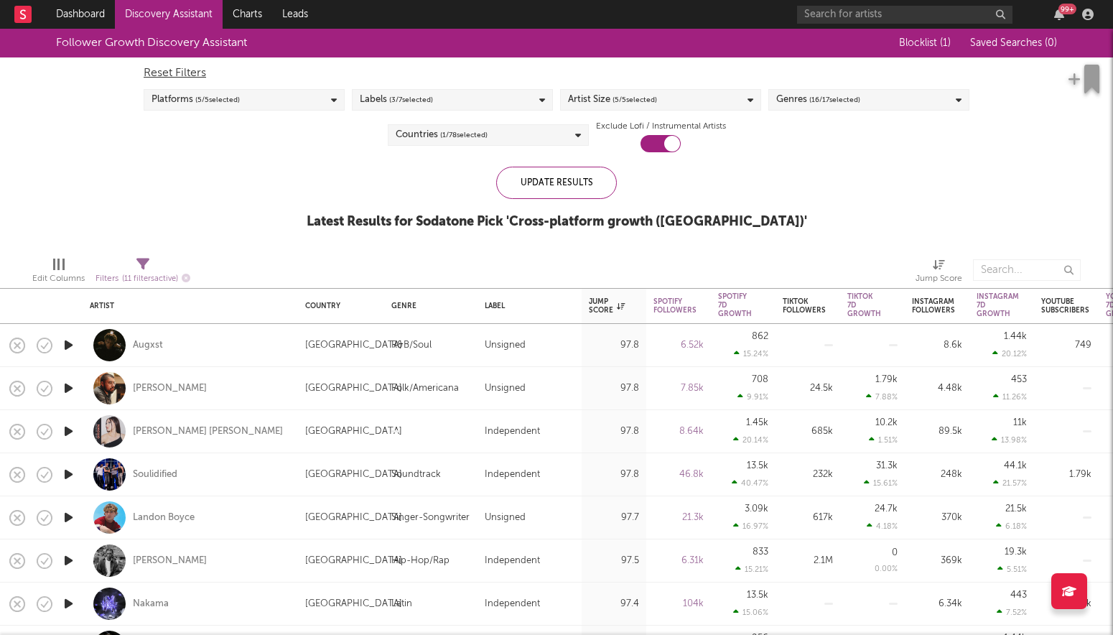 The width and height of the screenshot is (1113, 635). Describe the element at coordinates (998, 305) in the screenshot. I see `div: Instagram 7D Growth` at that location.